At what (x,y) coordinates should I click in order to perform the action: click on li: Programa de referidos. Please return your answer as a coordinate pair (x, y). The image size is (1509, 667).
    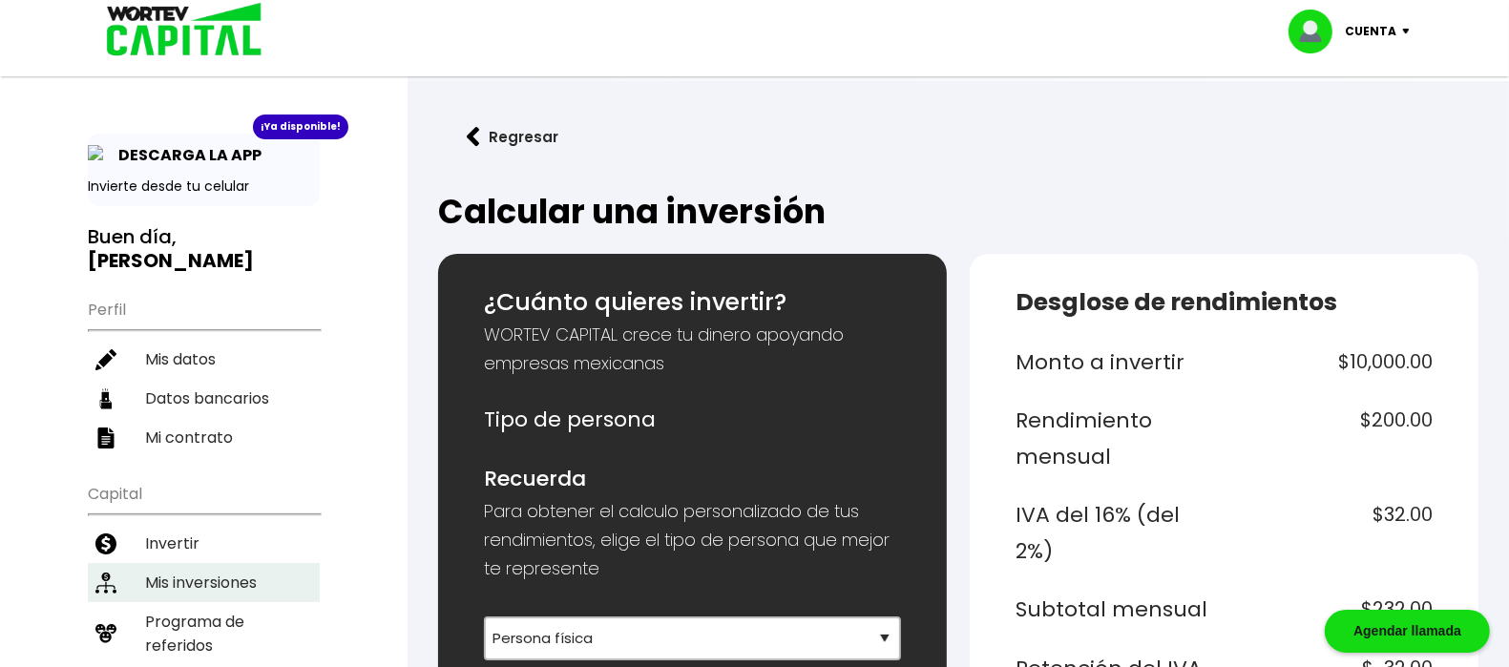
    Looking at the image, I should click on (203, 634).